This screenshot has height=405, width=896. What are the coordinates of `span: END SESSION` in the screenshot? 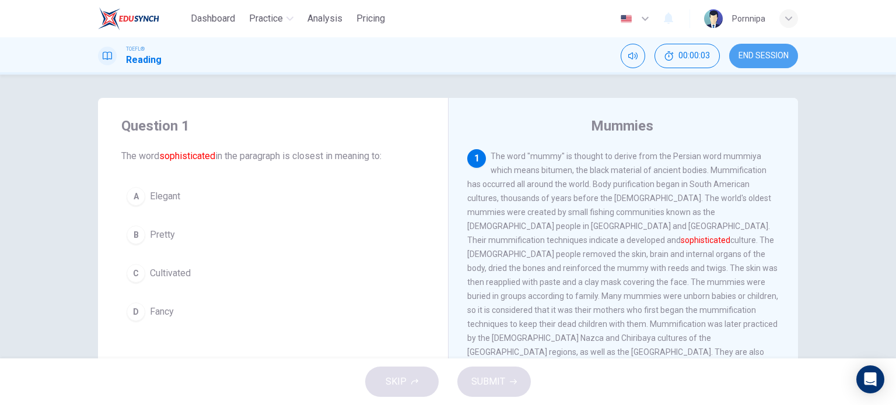 It's located at (764, 56).